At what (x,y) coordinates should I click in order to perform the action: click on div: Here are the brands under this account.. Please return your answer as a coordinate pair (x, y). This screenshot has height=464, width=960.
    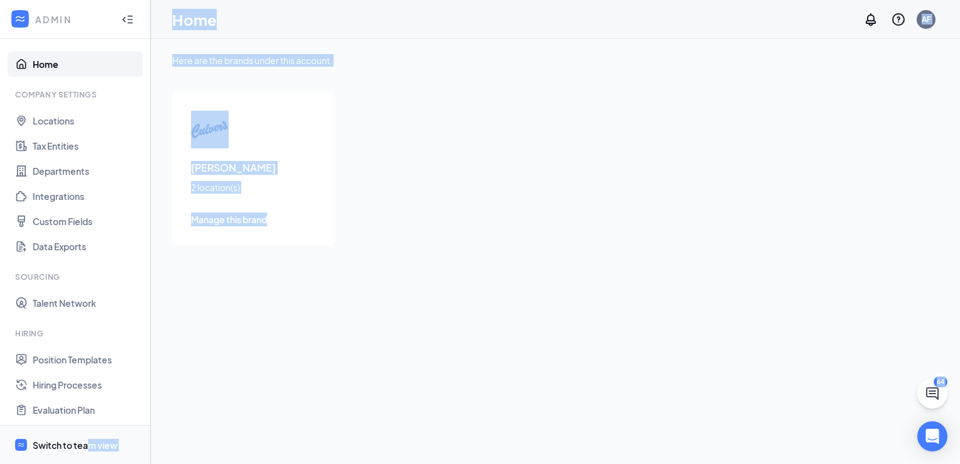
    Looking at the image, I should click on (555, 60).